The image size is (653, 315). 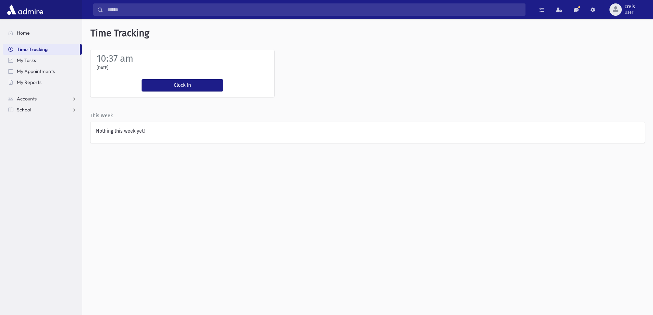 What do you see at coordinates (36, 71) in the screenshot?
I see `span: My Appointments` at bounding box center [36, 71].